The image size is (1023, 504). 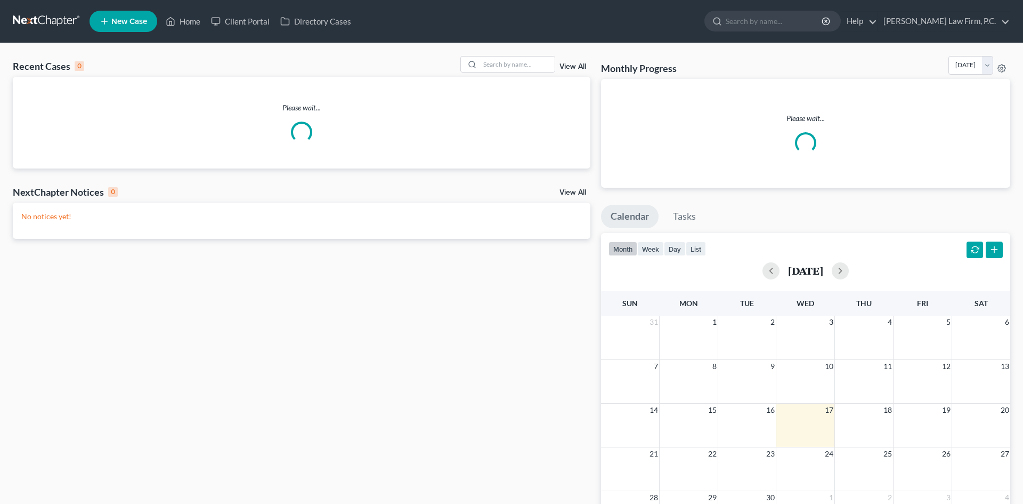 What do you see at coordinates (630, 216) in the screenshot?
I see `a: Calendar` at bounding box center [630, 216].